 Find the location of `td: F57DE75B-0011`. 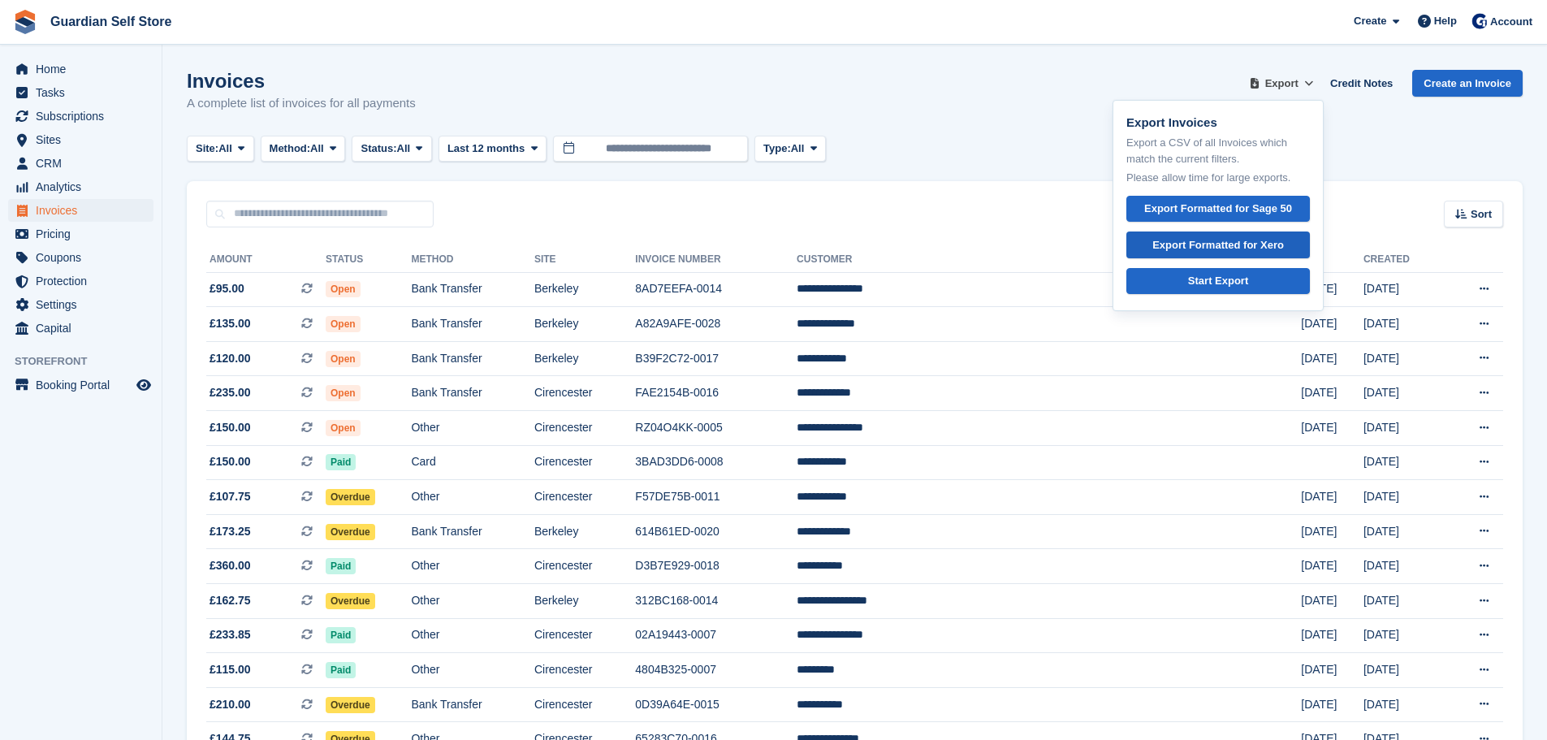

td: F57DE75B-0011 is located at coordinates (715, 497).